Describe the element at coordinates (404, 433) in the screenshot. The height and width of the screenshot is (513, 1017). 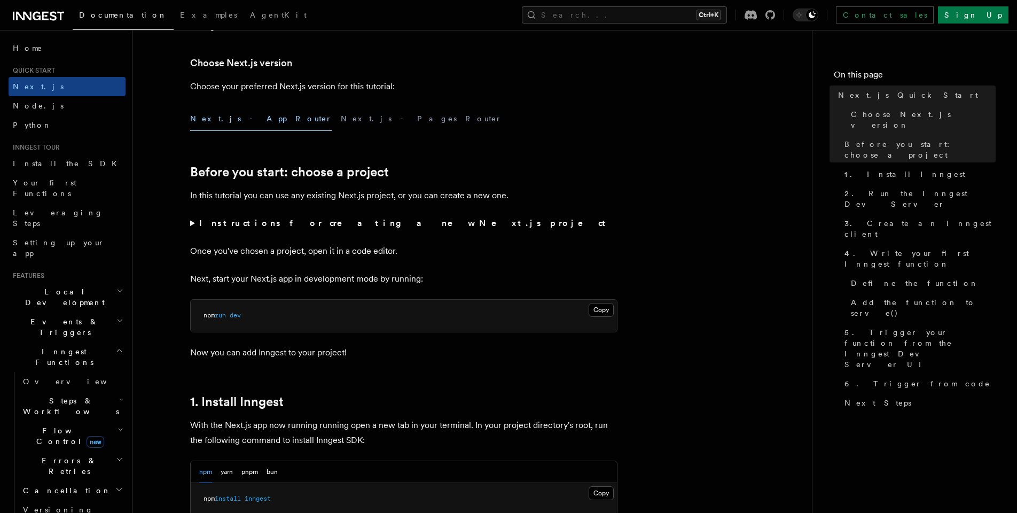
I see `p: With the Next.js app now running running open a new tab in your terminal. In your project directo...` at that location.